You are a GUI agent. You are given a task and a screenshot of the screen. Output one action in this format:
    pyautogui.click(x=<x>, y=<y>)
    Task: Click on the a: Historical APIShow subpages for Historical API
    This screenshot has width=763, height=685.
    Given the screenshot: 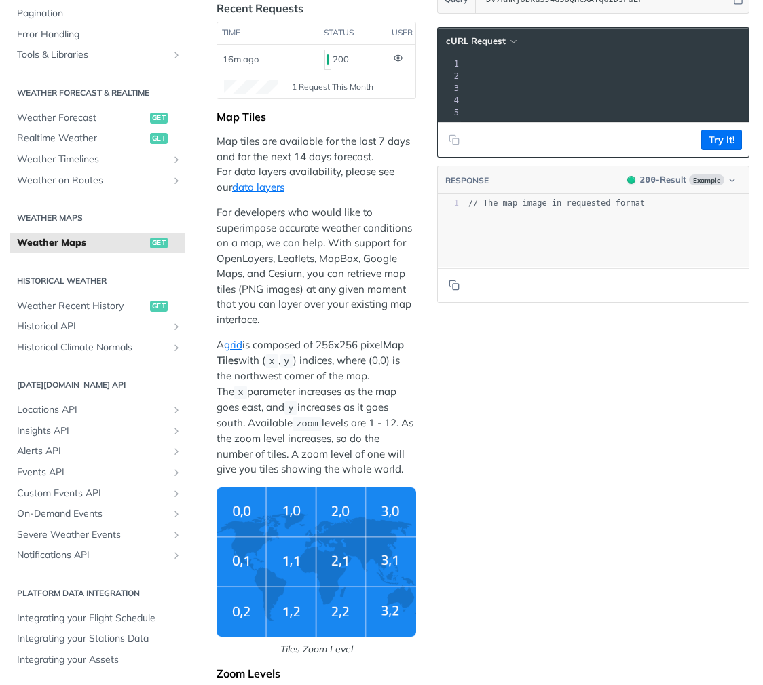 What is the action you would take?
    pyautogui.click(x=98, y=326)
    